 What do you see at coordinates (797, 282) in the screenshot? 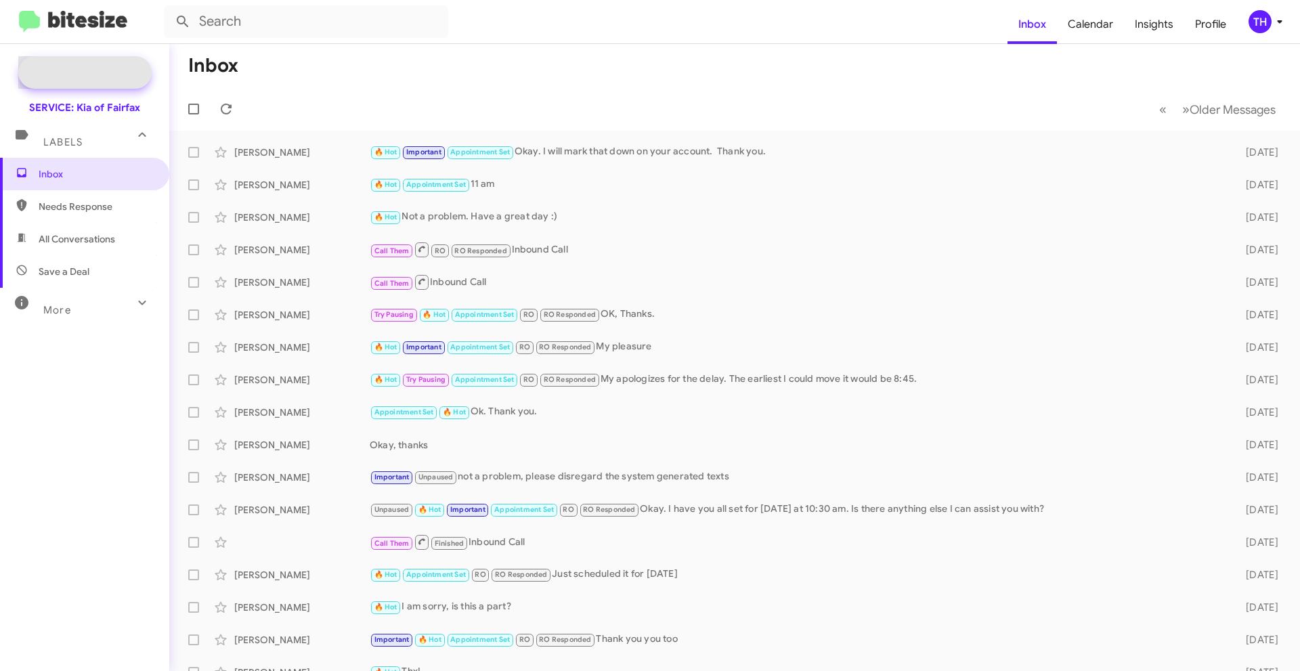
I see `div: Inbound Call` at bounding box center [797, 282].